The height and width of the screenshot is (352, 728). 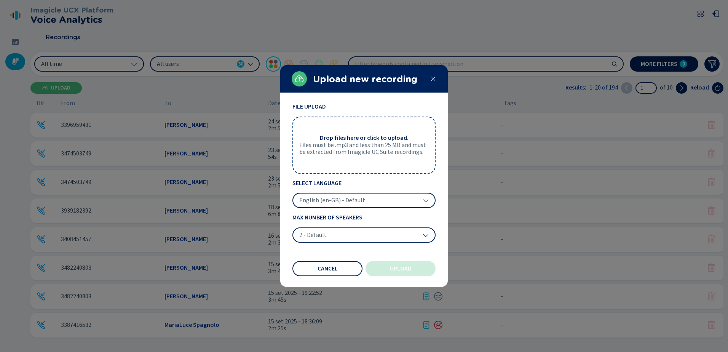 I want to click on span: English (en-GB) - Default, so click(x=332, y=200).